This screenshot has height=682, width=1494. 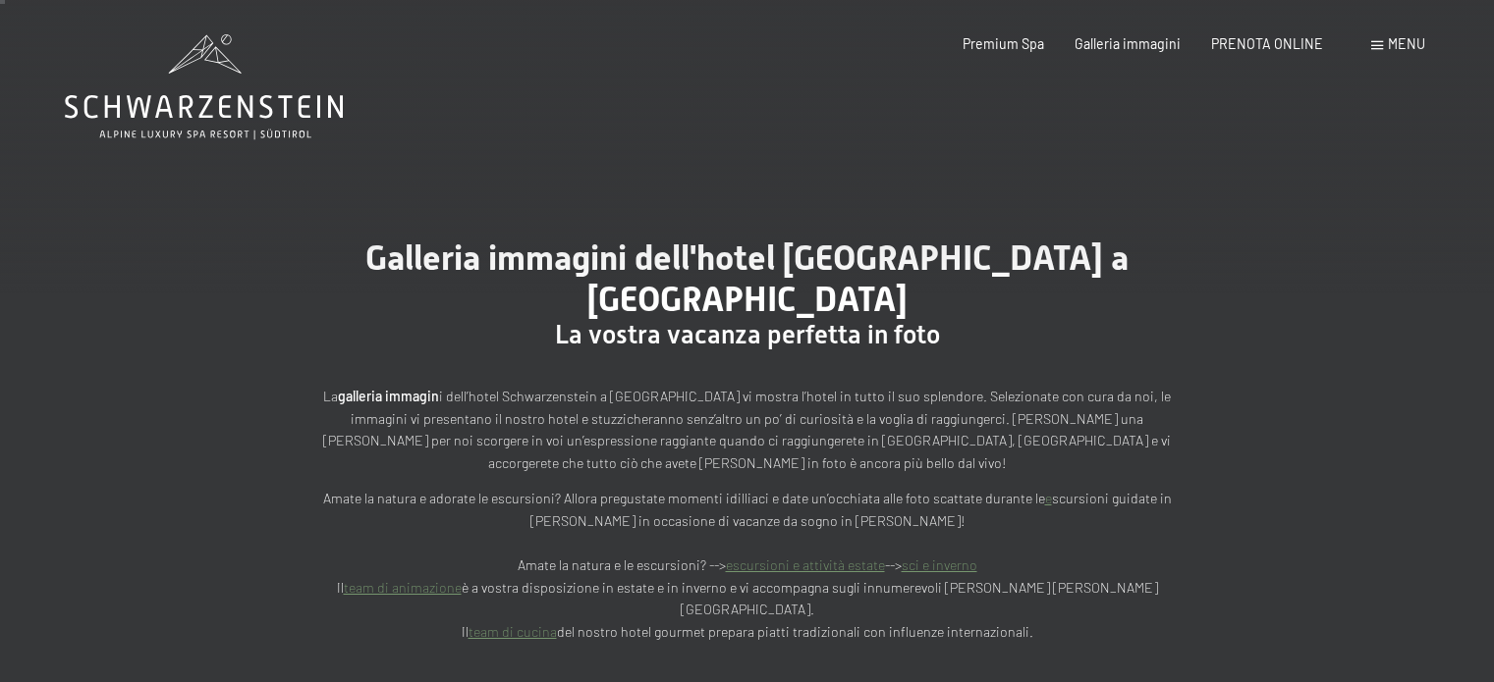 What do you see at coordinates (939, 565) in the screenshot?
I see `a: sci e inverno` at bounding box center [939, 565].